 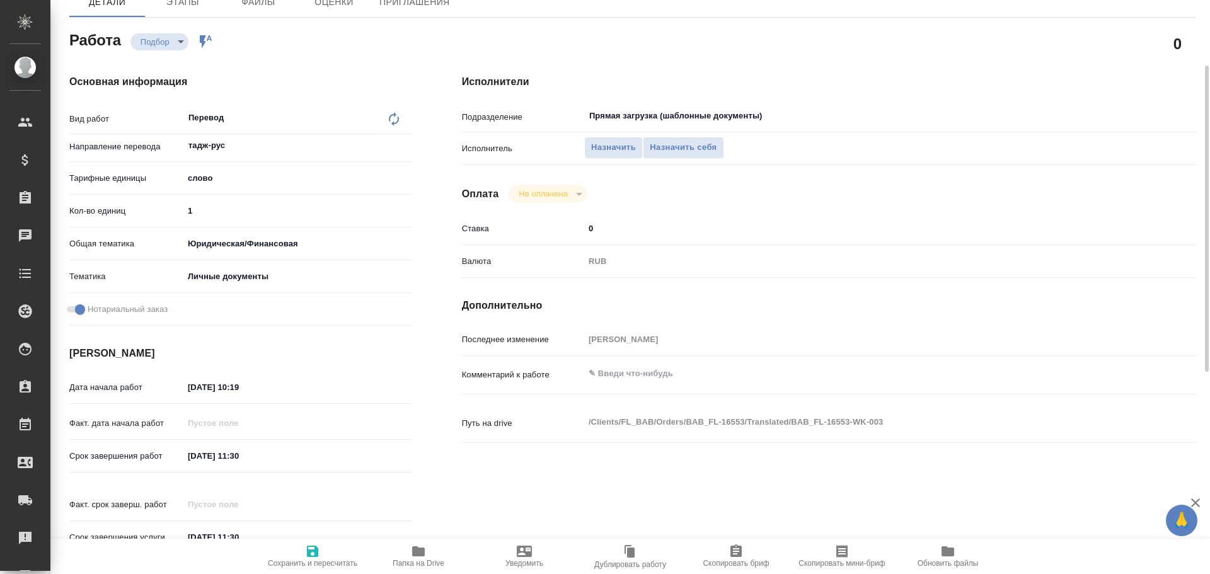 I want to click on h4: Оплата, so click(x=480, y=194).